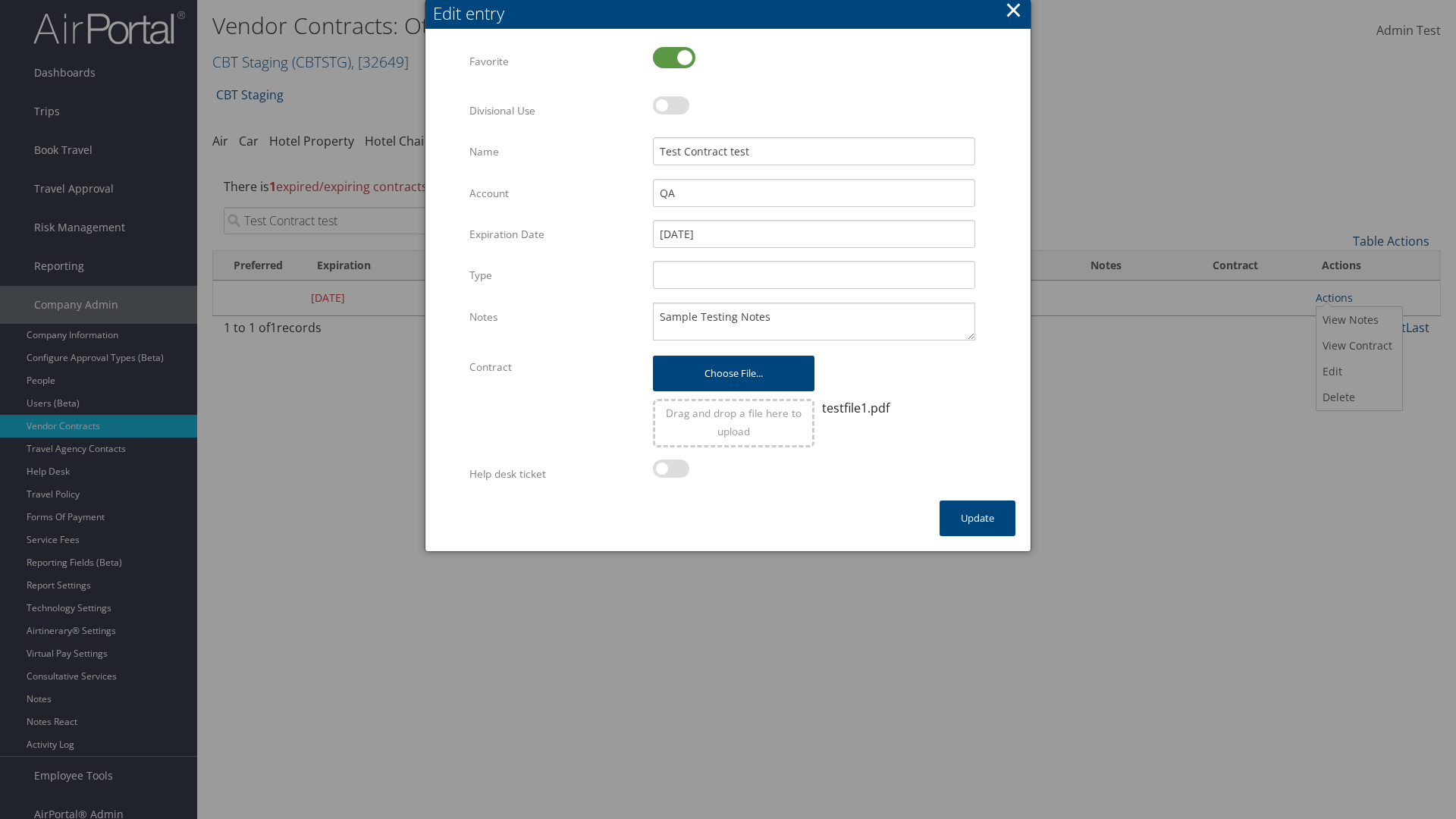  Describe the element at coordinates (555, 151) in the screenshot. I see `label: Name` at that location.